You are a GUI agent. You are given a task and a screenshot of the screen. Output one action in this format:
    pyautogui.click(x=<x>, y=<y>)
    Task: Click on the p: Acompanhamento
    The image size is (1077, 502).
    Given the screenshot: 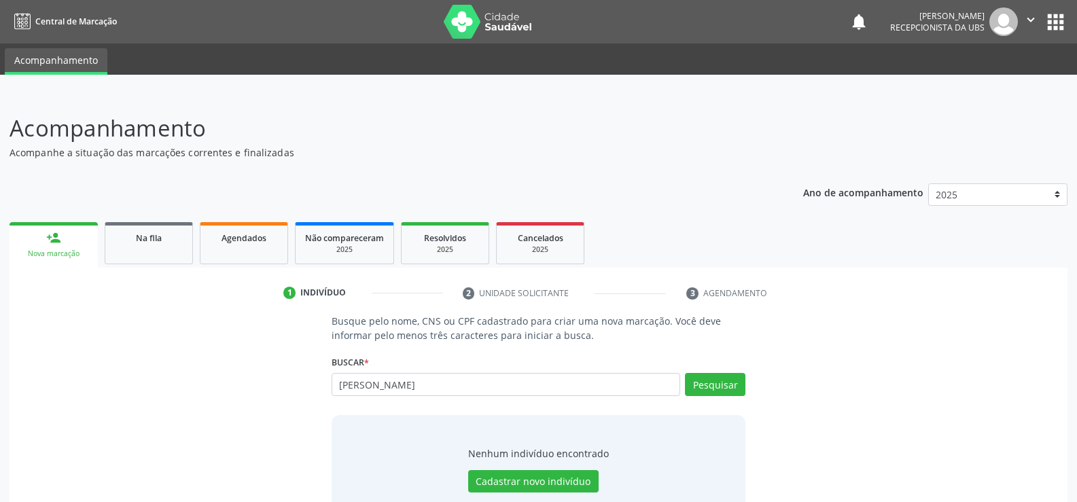 What is the action you would take?
    pyautogui.click(x=380, y=128)
    